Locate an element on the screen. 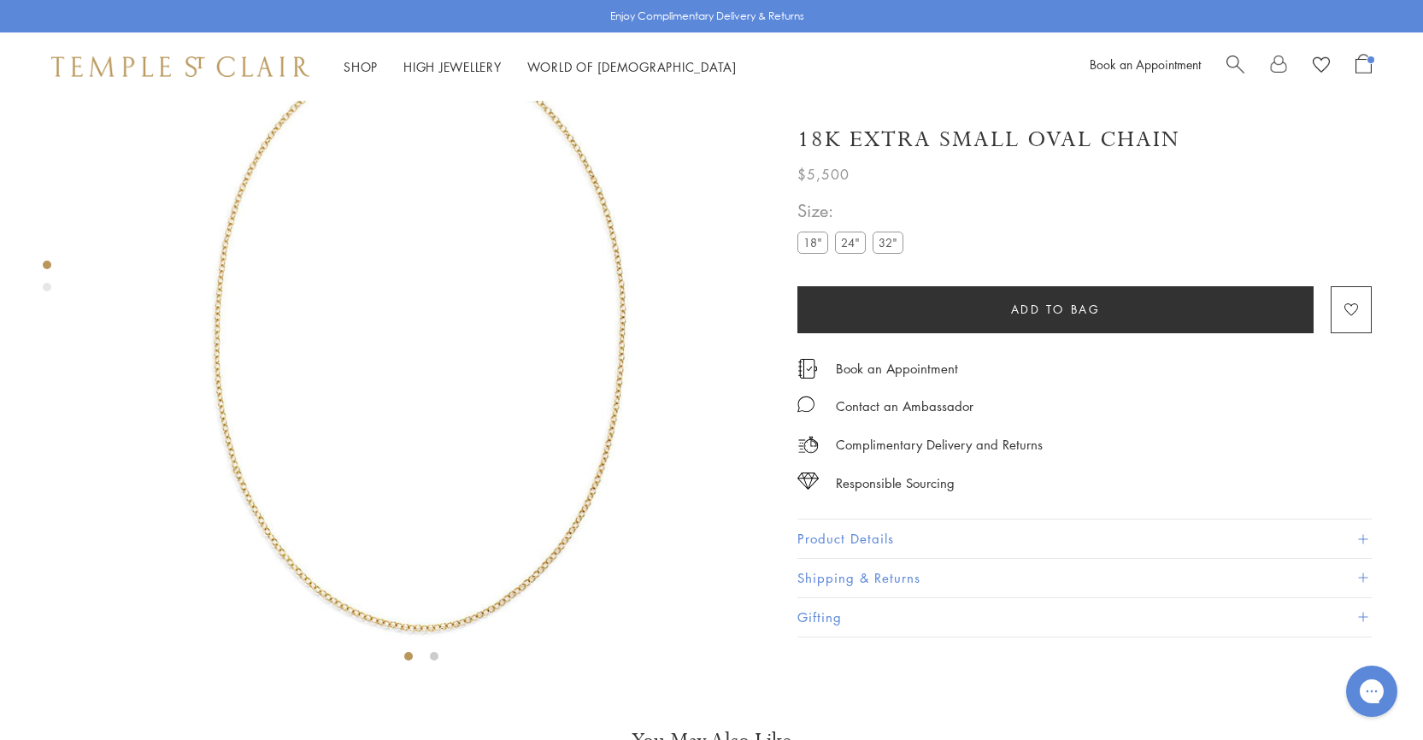 This screenshot has width=1423, height=740. button: Shipping & Returns is located at coordinates (1085, 578).